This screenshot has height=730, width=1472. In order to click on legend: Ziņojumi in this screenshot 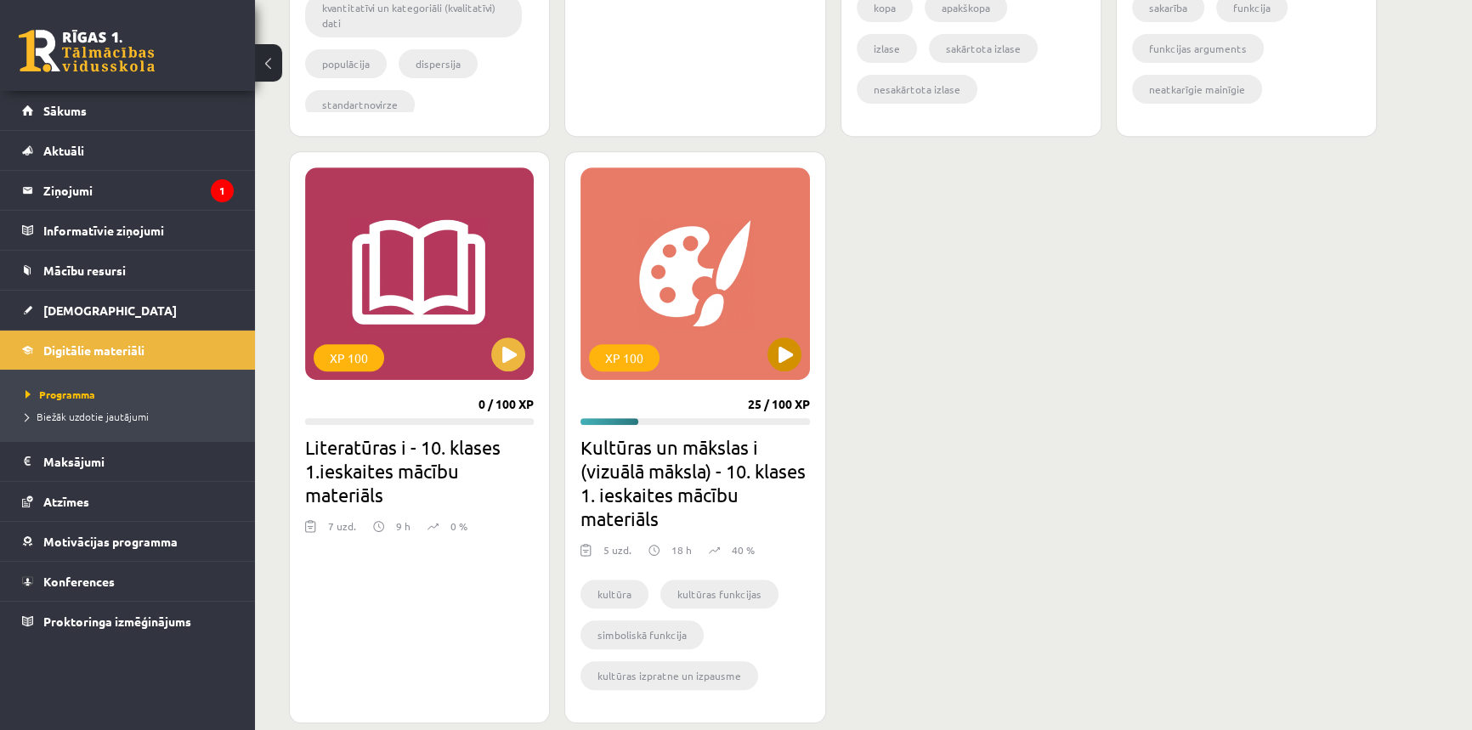, I will do `click(139, 190)`.